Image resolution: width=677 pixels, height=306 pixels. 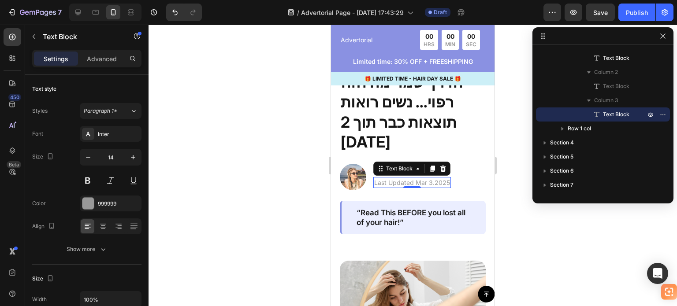 What do you see at coordinates (37, 134) in the screenshot?
I see `div: Font` at bounding box center [37, 134].